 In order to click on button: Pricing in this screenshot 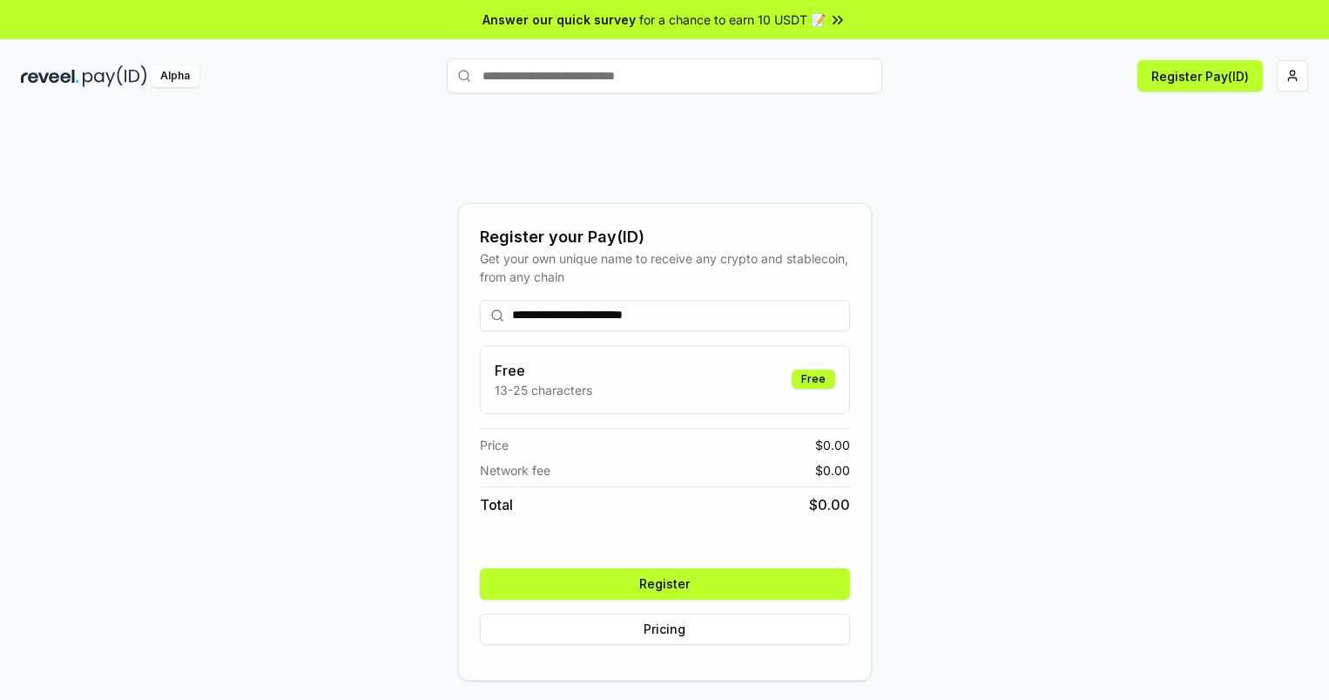, I will do `click(665, 629)`.